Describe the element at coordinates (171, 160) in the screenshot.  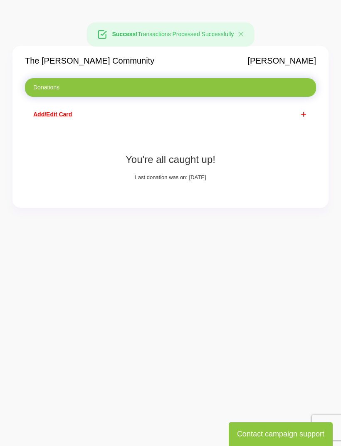
I see `h1: You're all caught up!` at that location.